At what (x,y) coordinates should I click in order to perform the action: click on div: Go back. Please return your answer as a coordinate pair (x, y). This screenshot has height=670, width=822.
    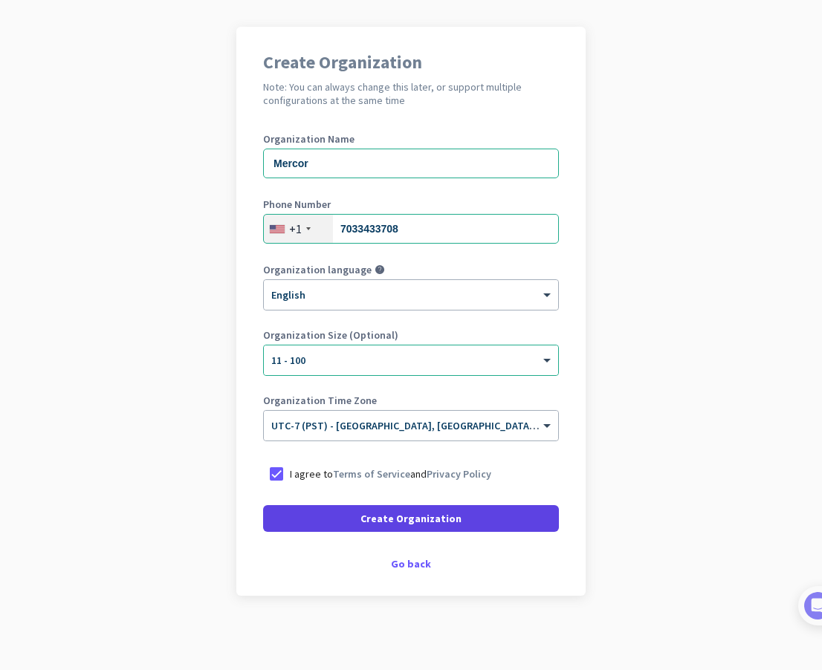
    Looking at the image, I should click on (411, 564).